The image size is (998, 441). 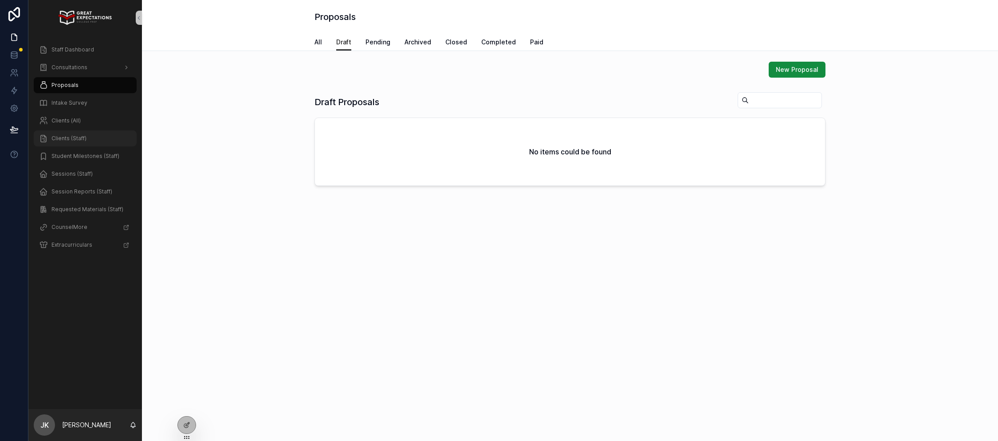 I want to click on a: All, so click(x=318, y=43).